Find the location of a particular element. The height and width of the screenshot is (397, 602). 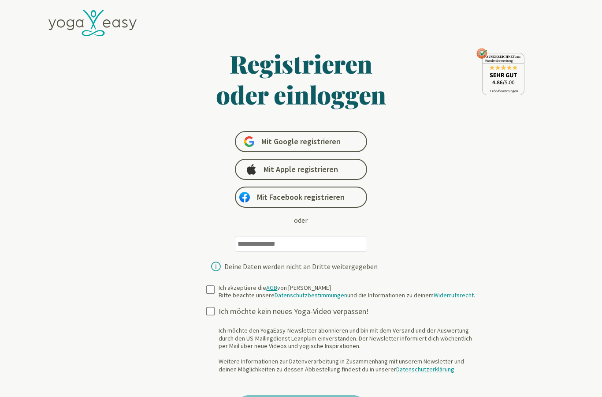

h1: Registrieren oder einloggen is located at coordinates (301, 79).